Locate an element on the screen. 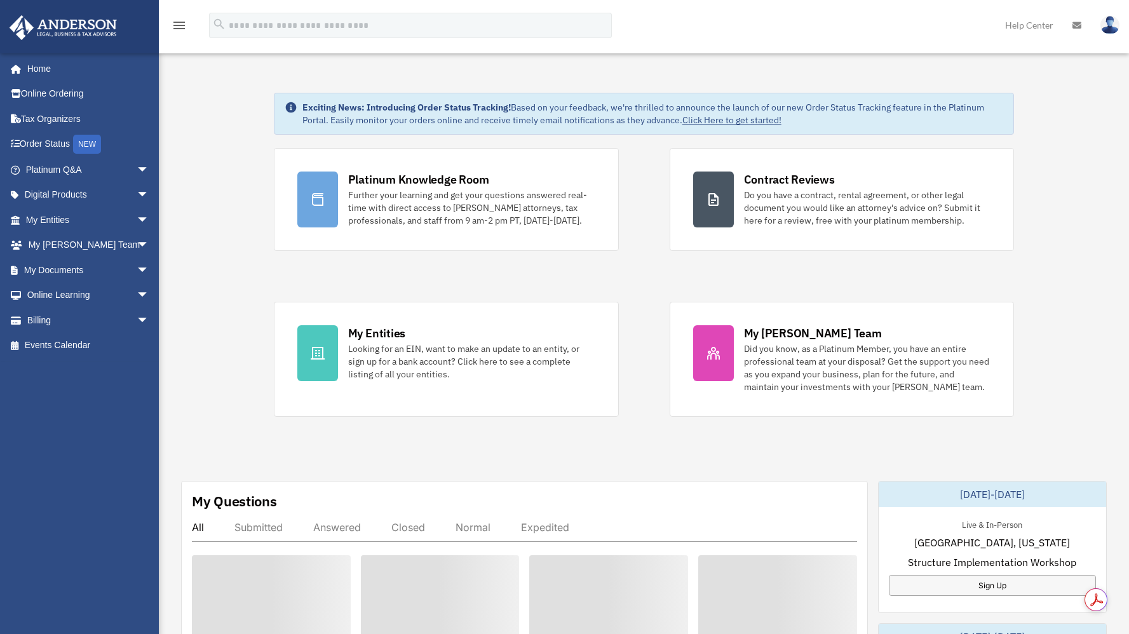  div: Answered is located at coordinates (337, 527).